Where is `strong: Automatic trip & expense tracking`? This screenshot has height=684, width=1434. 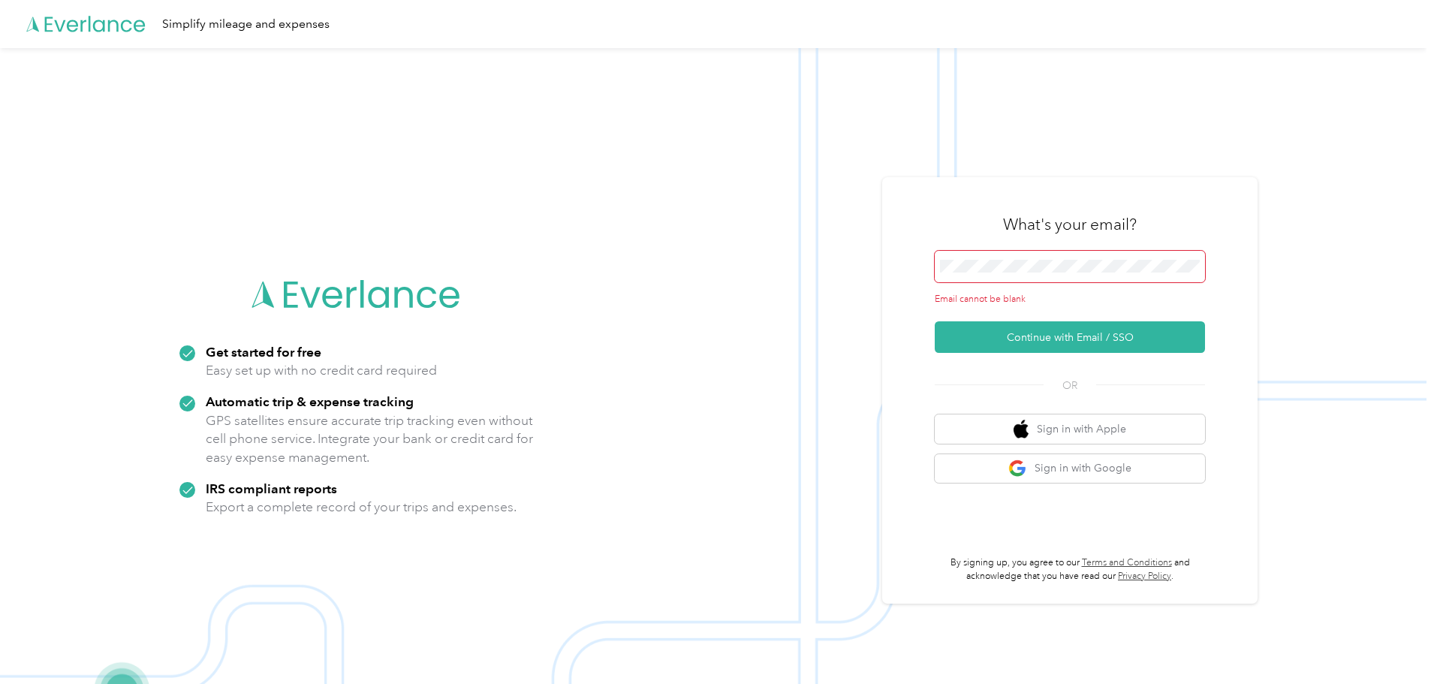 strong: Automatic trip & expense tracking is located at coordinates (309, 401).